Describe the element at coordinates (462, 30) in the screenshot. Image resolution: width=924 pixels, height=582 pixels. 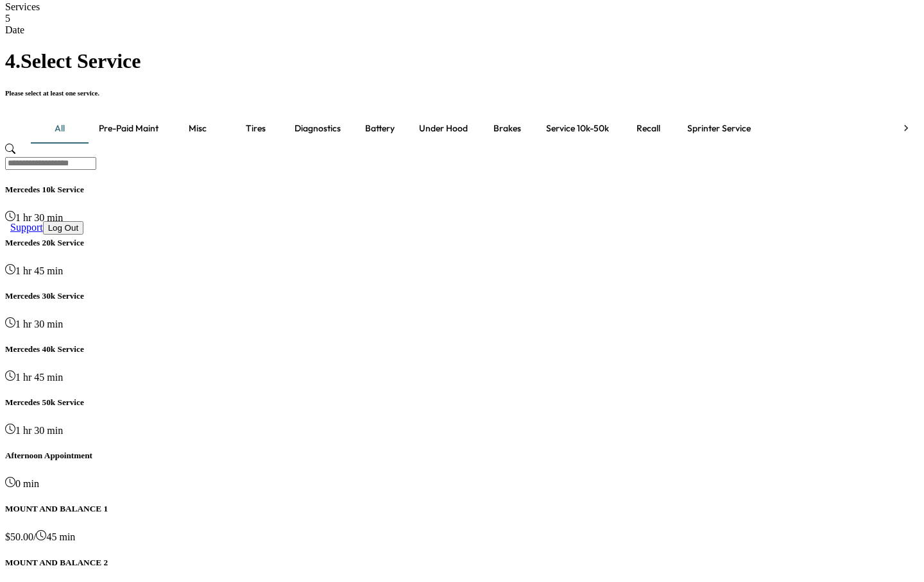
I see `div: Date` at that location.